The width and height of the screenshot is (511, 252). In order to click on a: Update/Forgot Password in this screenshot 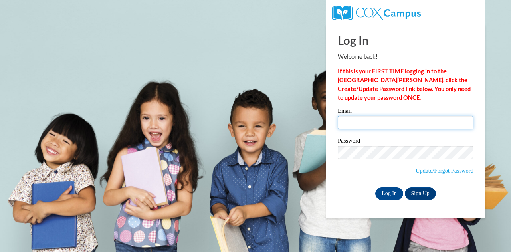, I will do `click(445, 171)`.